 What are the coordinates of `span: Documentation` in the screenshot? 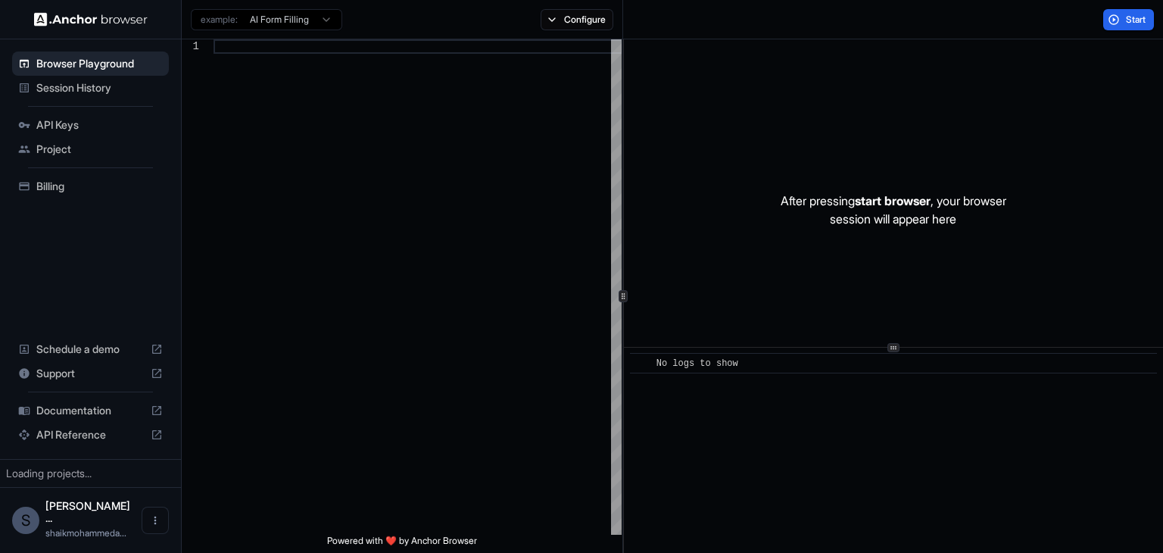 It's located at (90, 410).